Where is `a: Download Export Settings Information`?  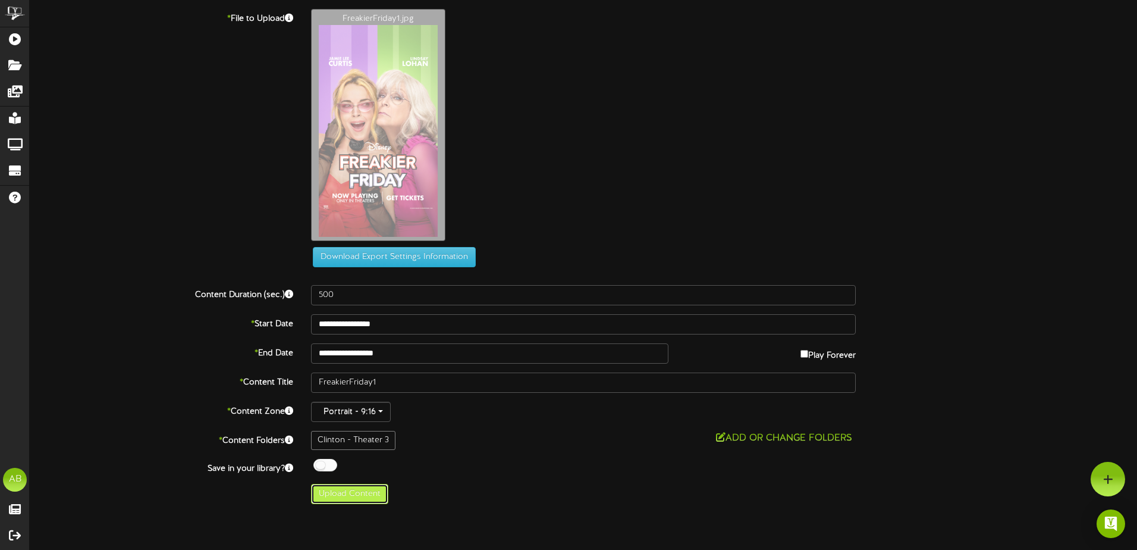
a: Download Export Settings Information is located at coordinates (391, 256).